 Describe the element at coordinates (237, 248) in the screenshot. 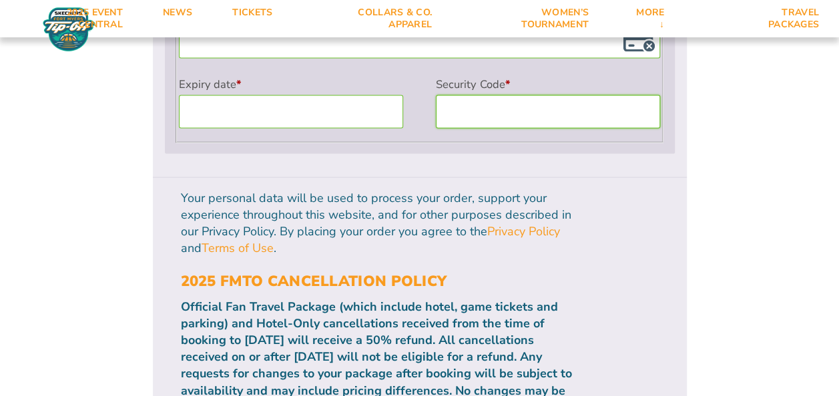

I see `a: Terms of Use` at that location.